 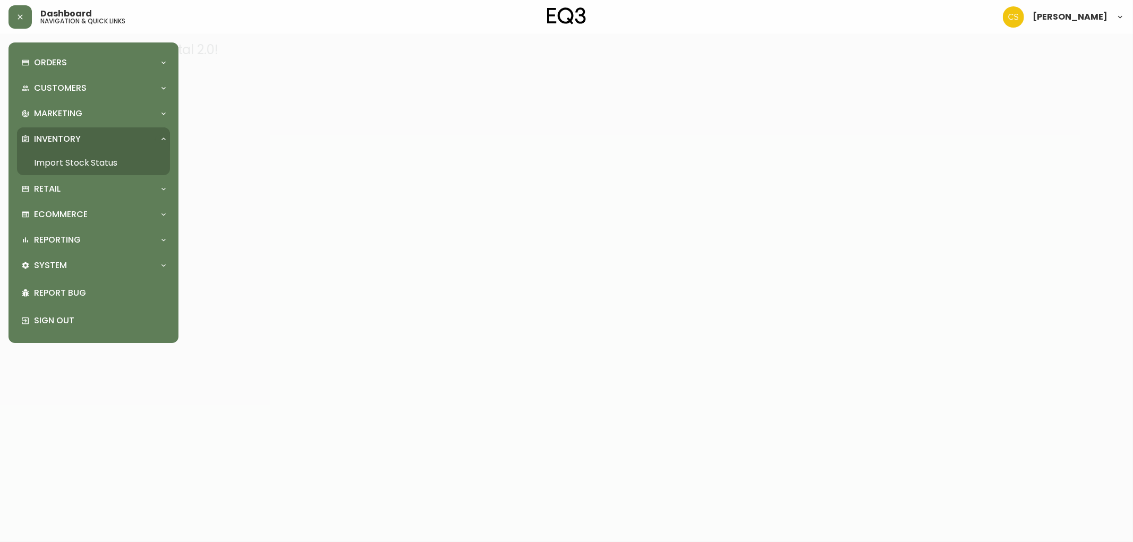 I want to click on p: Reporting, so click(x=57, y=240).